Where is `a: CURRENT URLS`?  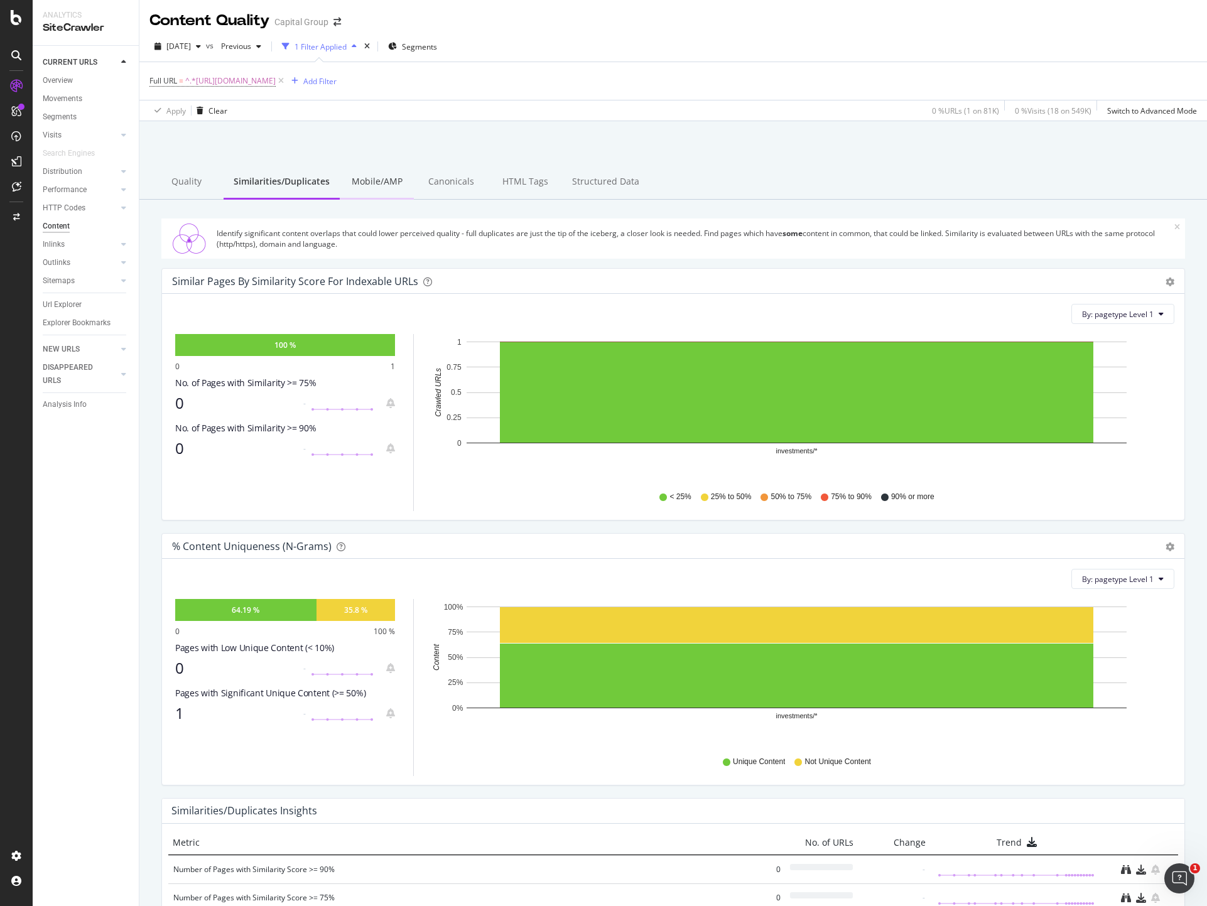
a: CURRENT URLS is located at coordinates (80, 62).